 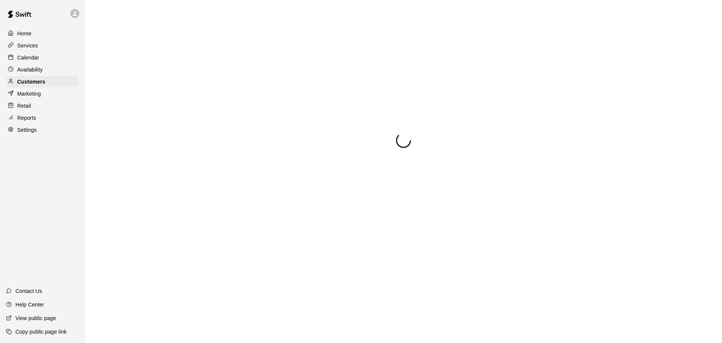 I want to click on a: Reports, so click(x=42, y=118).